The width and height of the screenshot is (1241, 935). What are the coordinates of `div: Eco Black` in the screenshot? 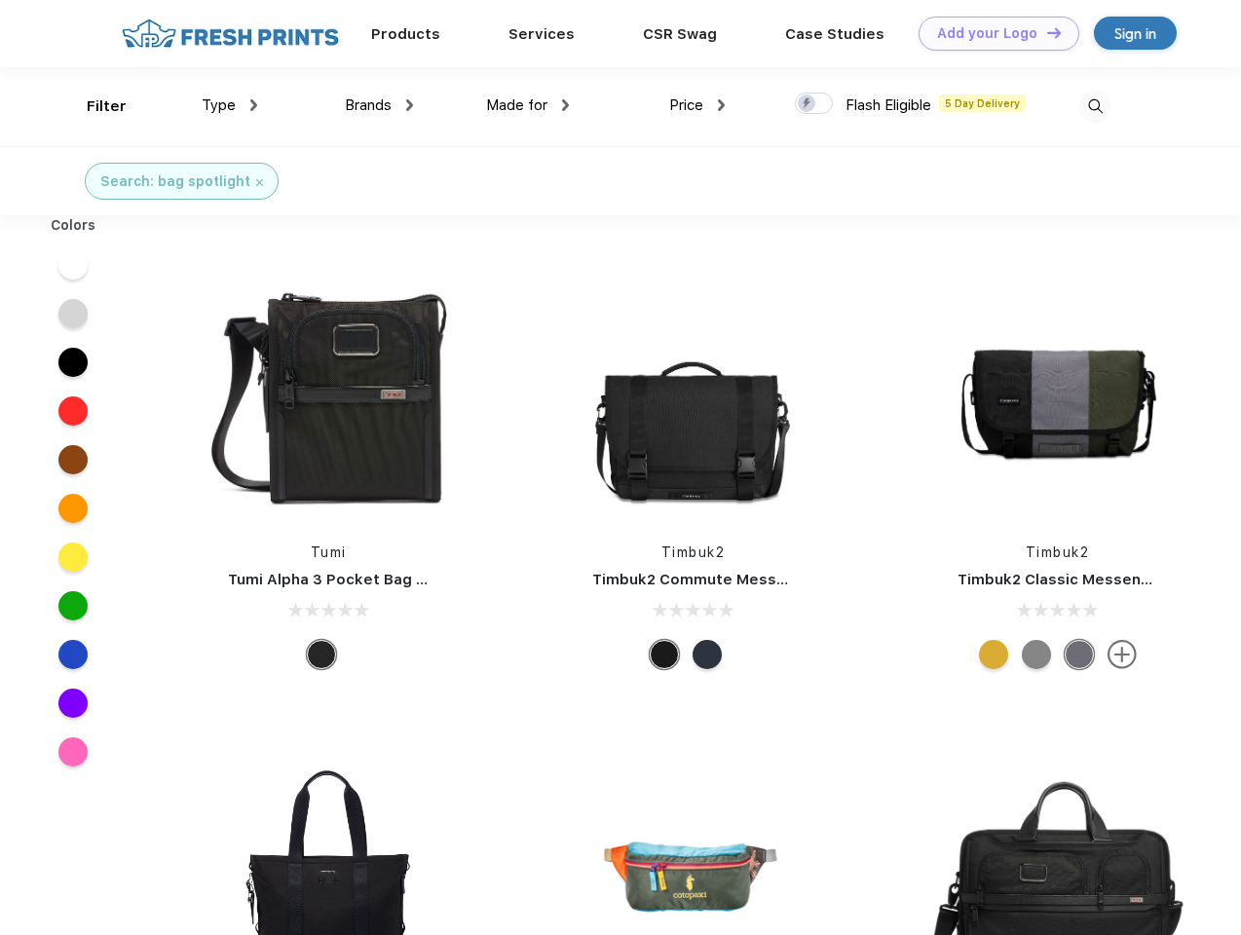 It's located at (664, 655).